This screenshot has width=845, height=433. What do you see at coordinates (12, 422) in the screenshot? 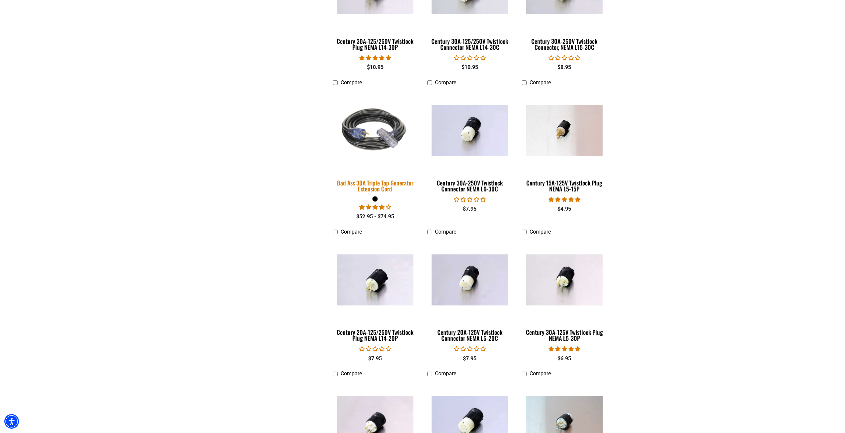
I see `div: Accessibility Menu` at bounding box center [12, 422].